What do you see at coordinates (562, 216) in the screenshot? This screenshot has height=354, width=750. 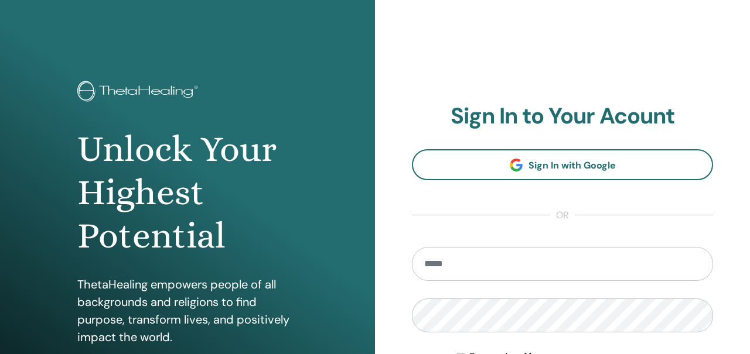 I see `span: or` at bounding box center [562, 216].